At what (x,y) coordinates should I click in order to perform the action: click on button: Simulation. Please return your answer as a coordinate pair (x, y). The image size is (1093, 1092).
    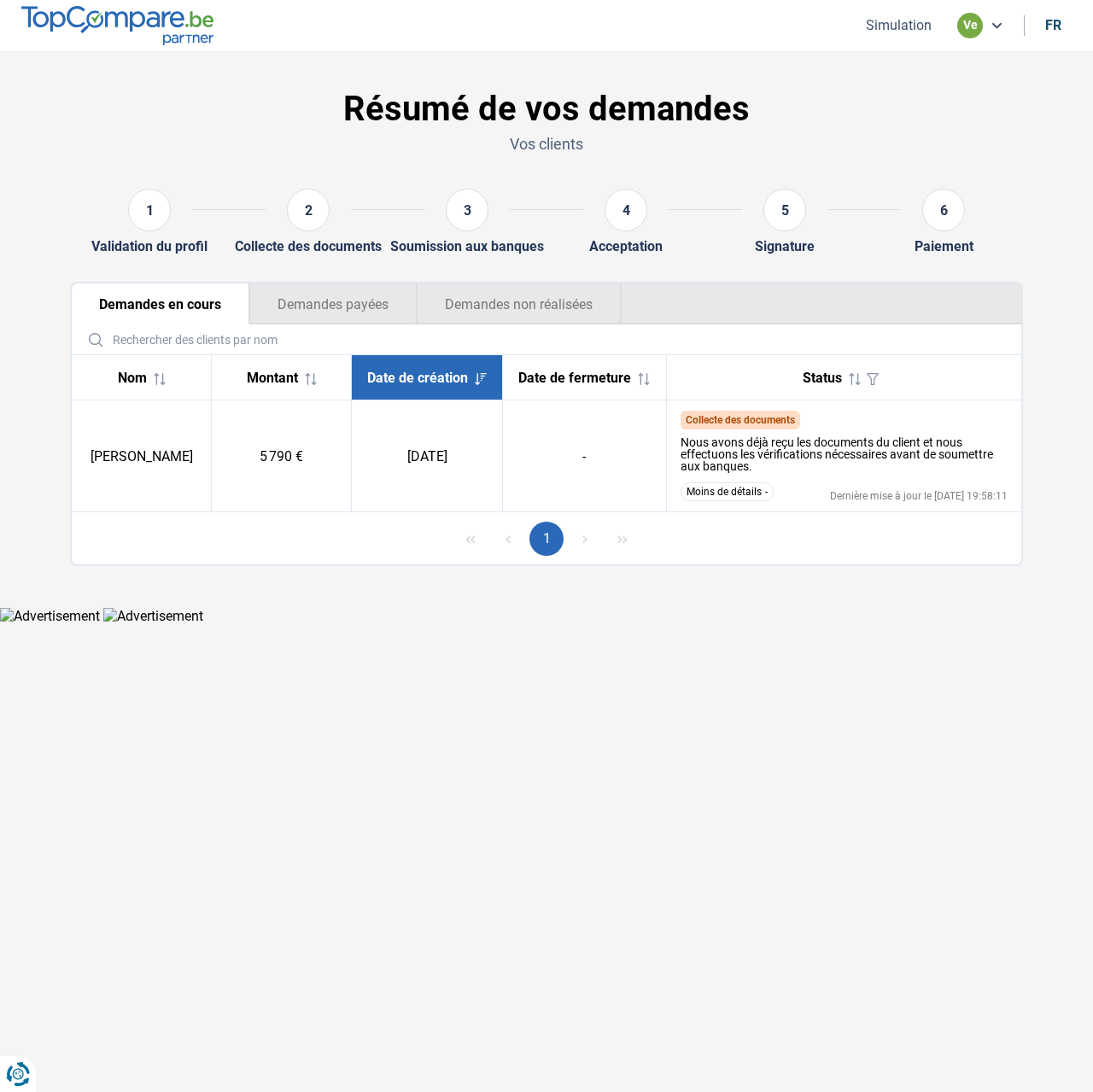
    Looking at the image, I should click on (898, 25).